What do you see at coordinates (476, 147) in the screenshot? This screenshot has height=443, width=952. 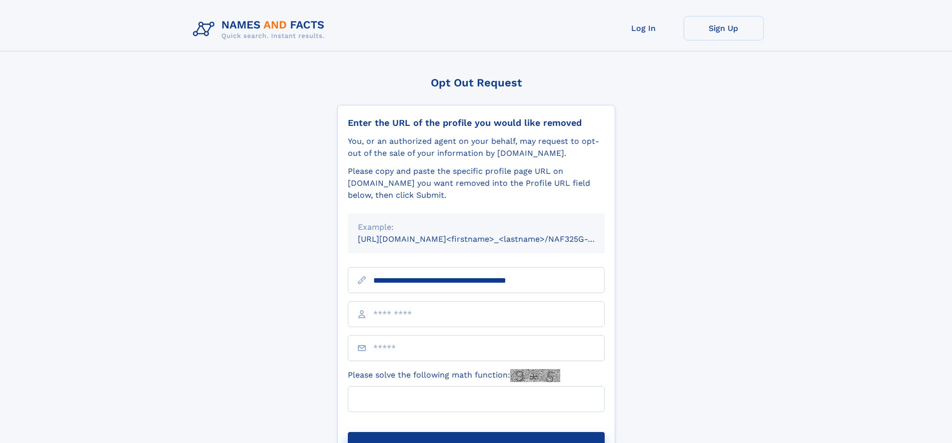 I see `div: You, or an authorized agent on your behalf, may request to opt-out of the sale of your informatio...` at bounding box center [476, 147].